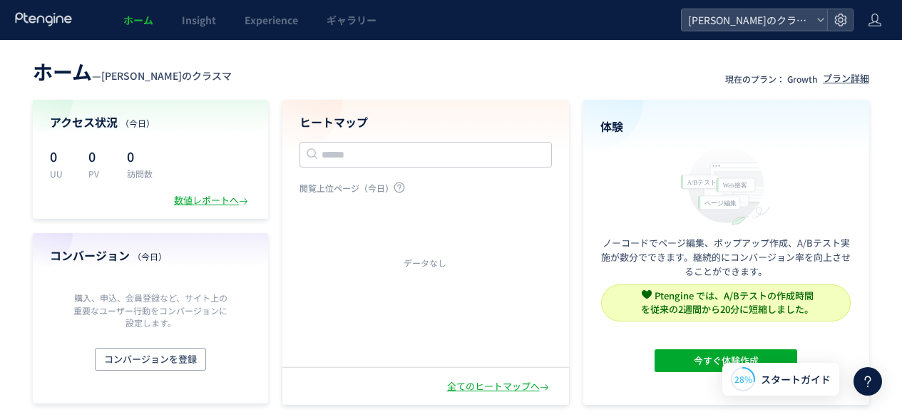 Image resolution: width=902 pixels, height=417 pixels. I want to click on span: Experience, so click(271, 20).